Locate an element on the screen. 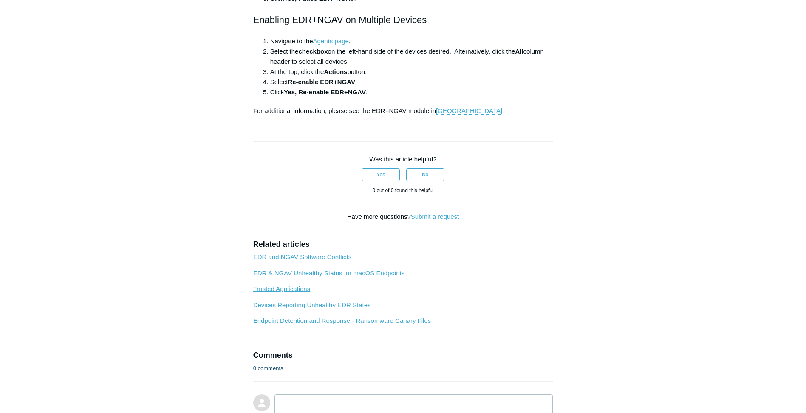 This screenshot has width=806, height=413. button: This article was not helpful is located at coordinates (426, 175).